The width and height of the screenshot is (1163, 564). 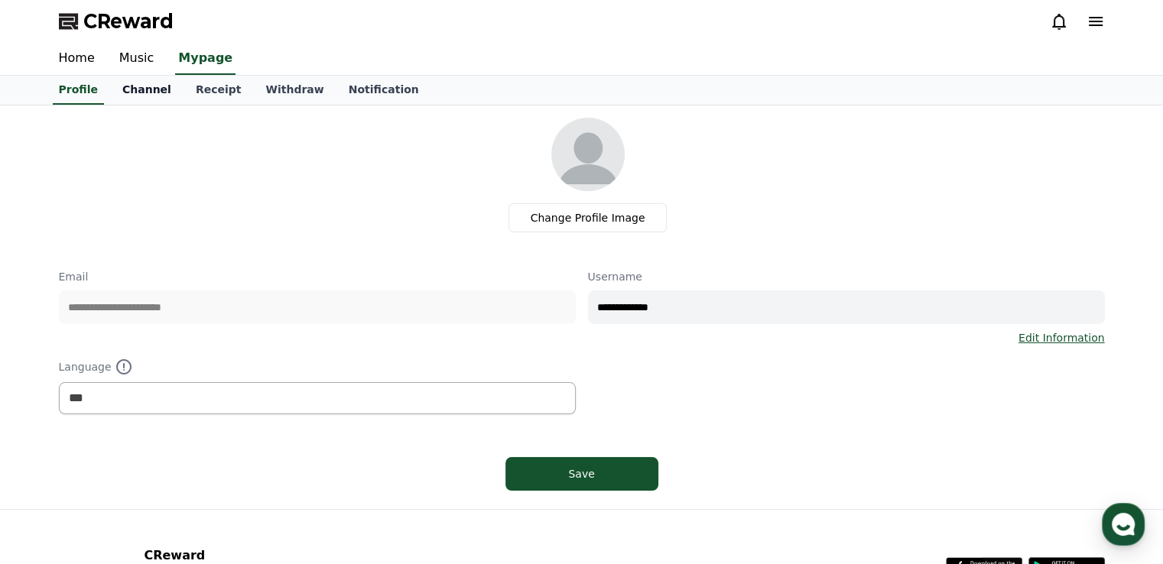 What do you see at coordinates (52, 466) in the screenshot?
I see `span: Home` at bounding box center [52, 466].